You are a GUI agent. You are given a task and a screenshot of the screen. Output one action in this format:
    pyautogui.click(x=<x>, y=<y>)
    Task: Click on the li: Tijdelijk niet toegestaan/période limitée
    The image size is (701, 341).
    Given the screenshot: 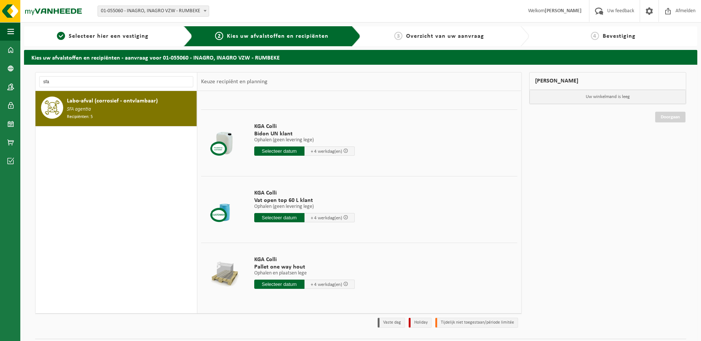 What is the action you would take?
    pyautogui.click(x=476, y=322)
    